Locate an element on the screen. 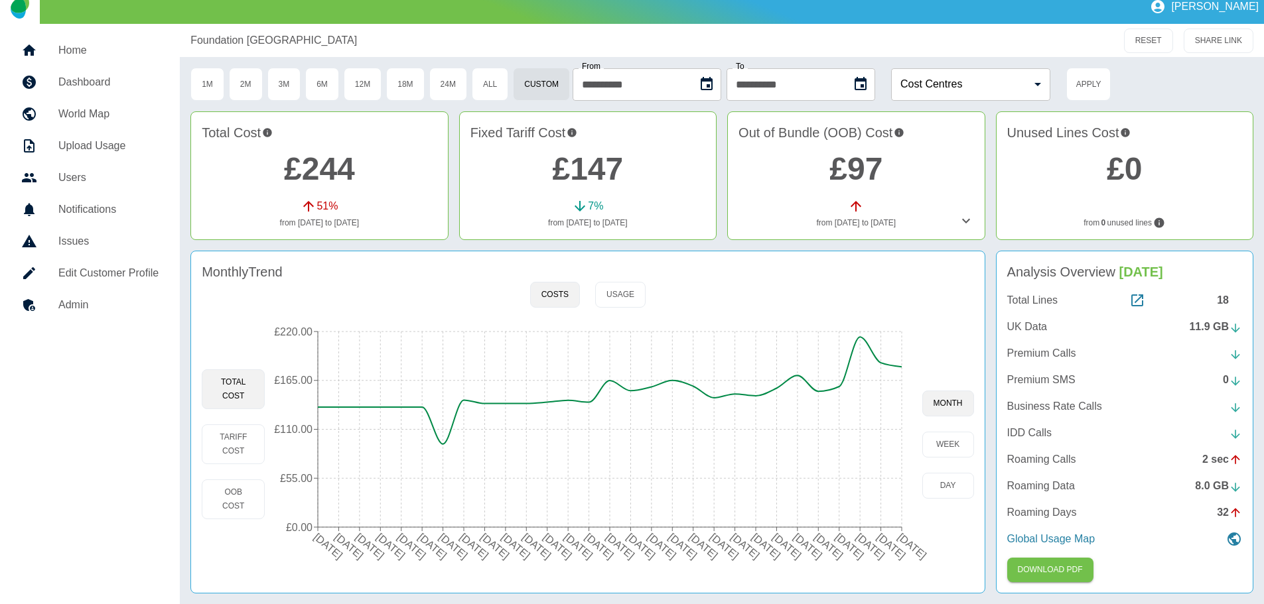 Image resolution: width=1264 pixels, height=604 pixels. button: week is located at coordinates (948, 445).